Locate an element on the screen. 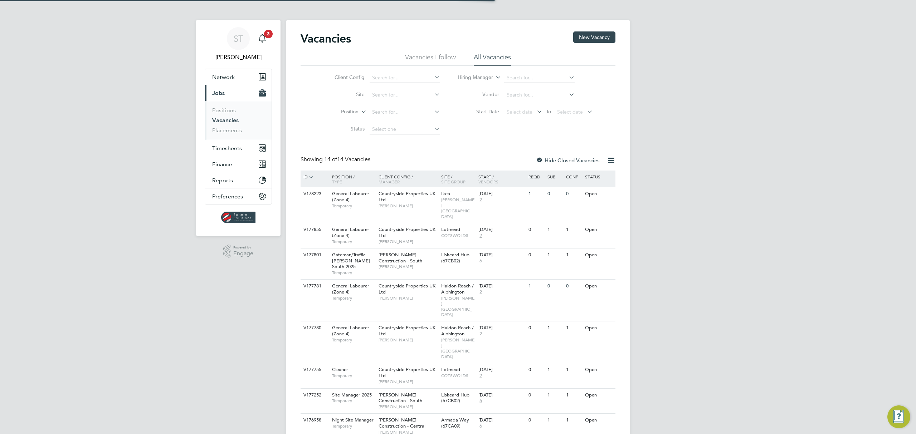 This screenshot has height=434, width=916. h2: Vacancies is located at coordinates (326, 39).